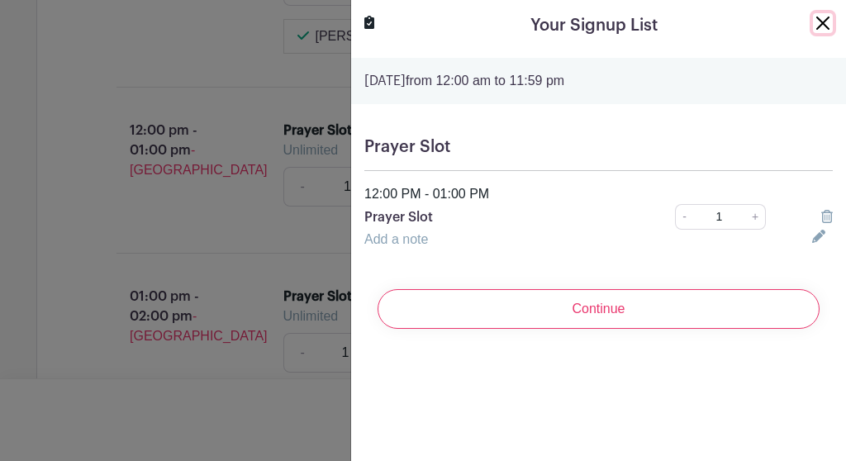 This screenshot has height=461, width=846. Describe the element at coordinates (594, 26) in the screenshot. I see `h5: Your Signup List` at that location.